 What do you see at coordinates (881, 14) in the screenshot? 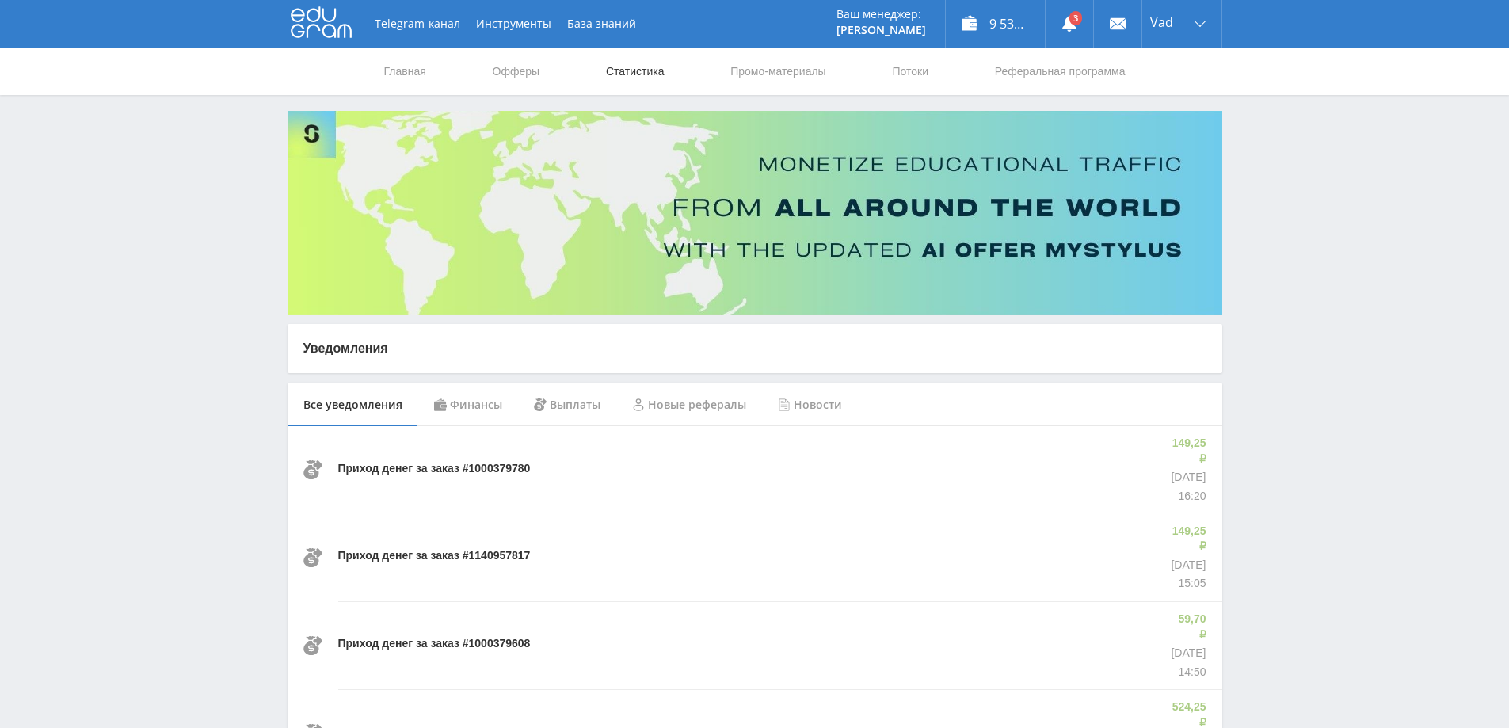
I see `p: Ваш менеджер:` at bounding box center [881, 14].